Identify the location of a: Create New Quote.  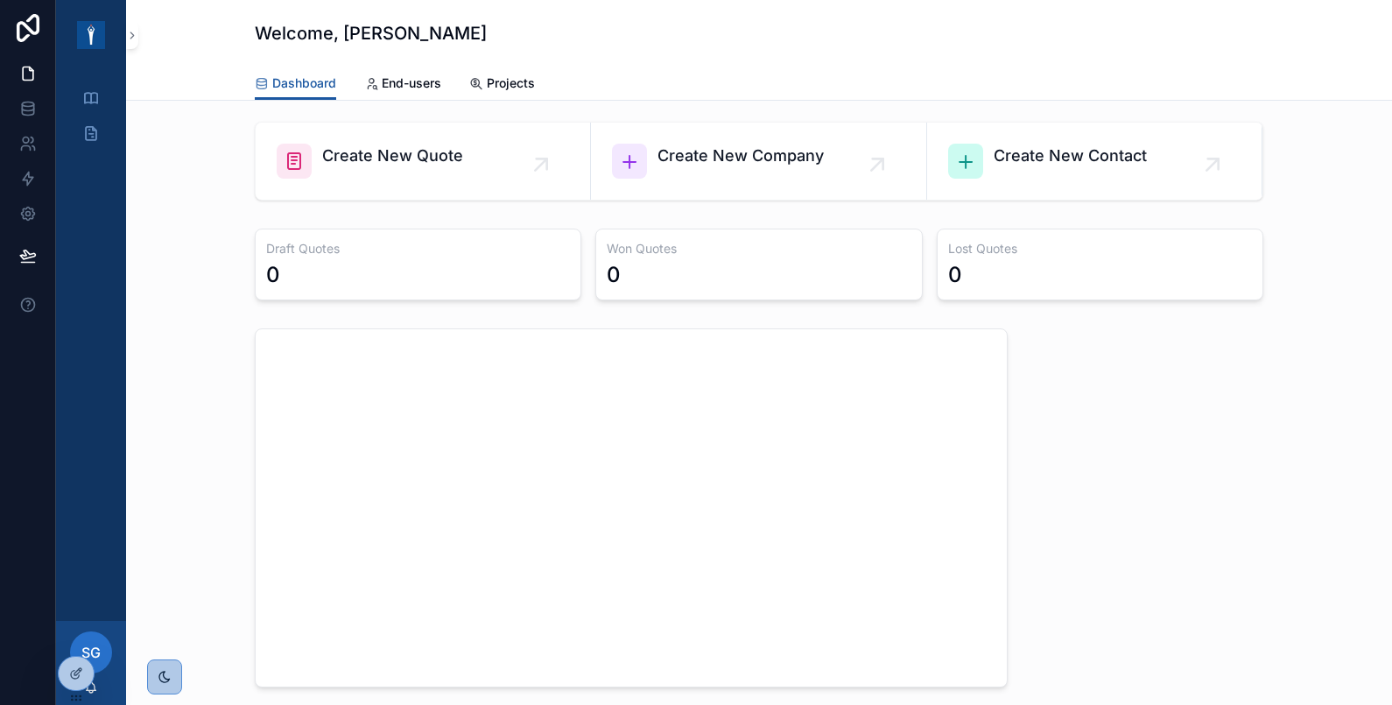
(423, 161).